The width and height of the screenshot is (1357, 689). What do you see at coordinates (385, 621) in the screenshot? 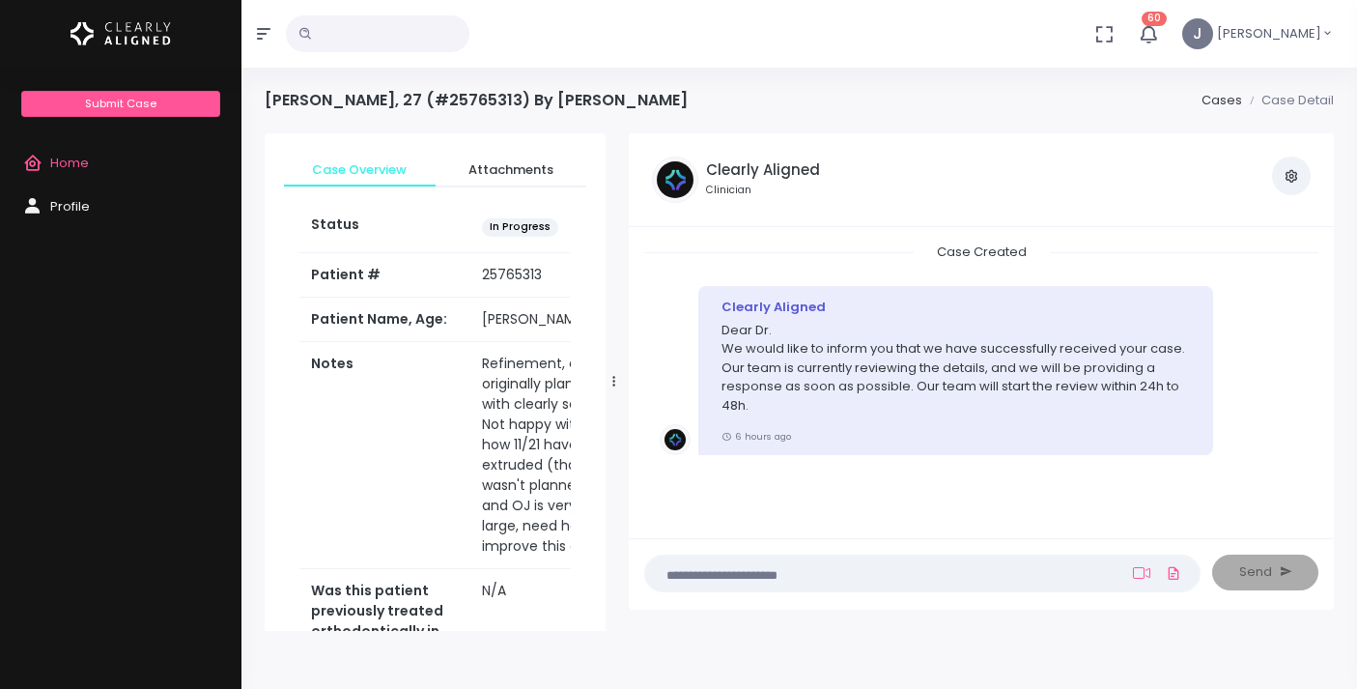
I see `th: Was this patient previously treated orthodontically in the past?` at bounding box center [385, 621].